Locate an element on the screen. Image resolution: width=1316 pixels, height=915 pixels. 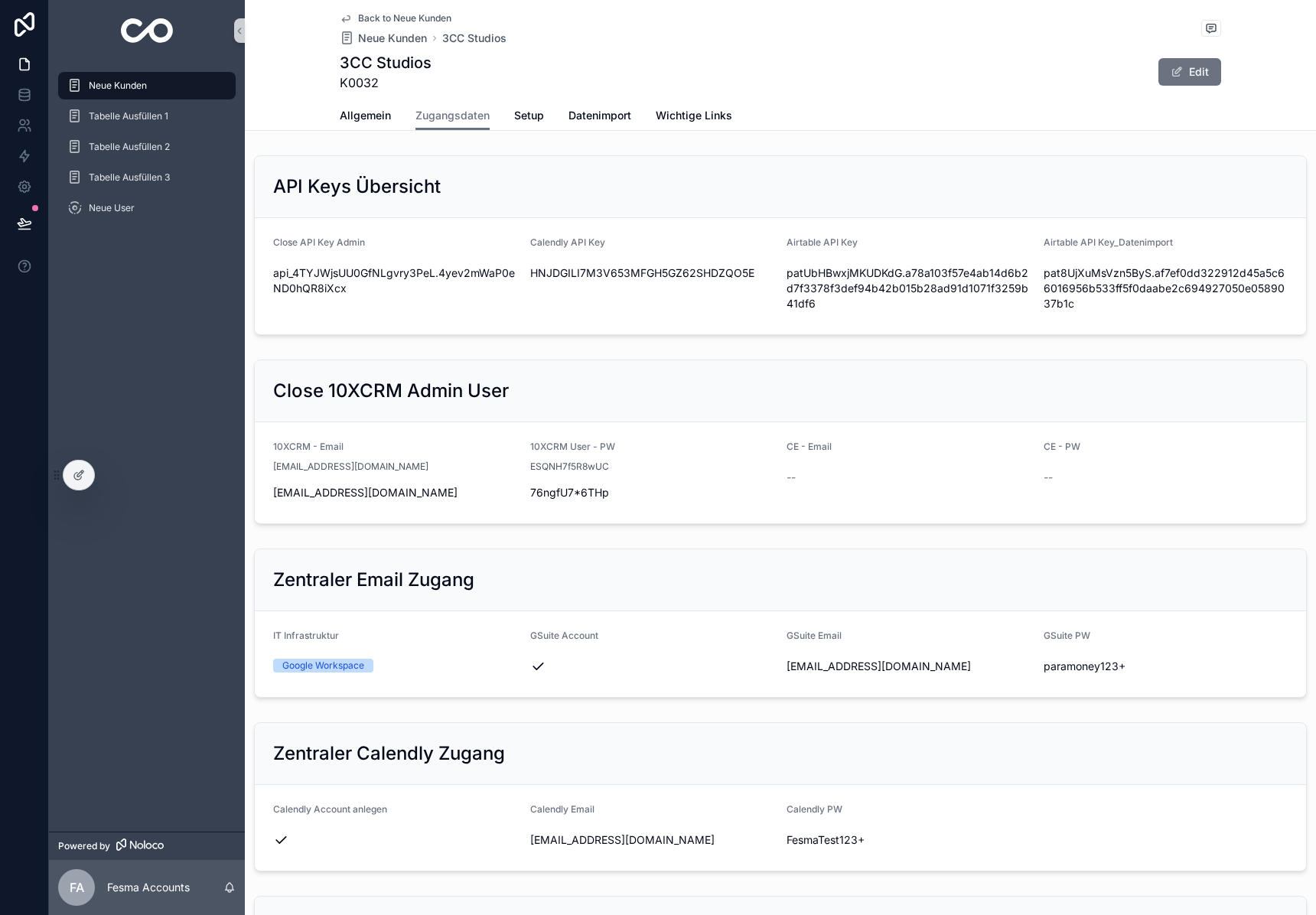
button: Edit is located at coordinates (1190, 72).